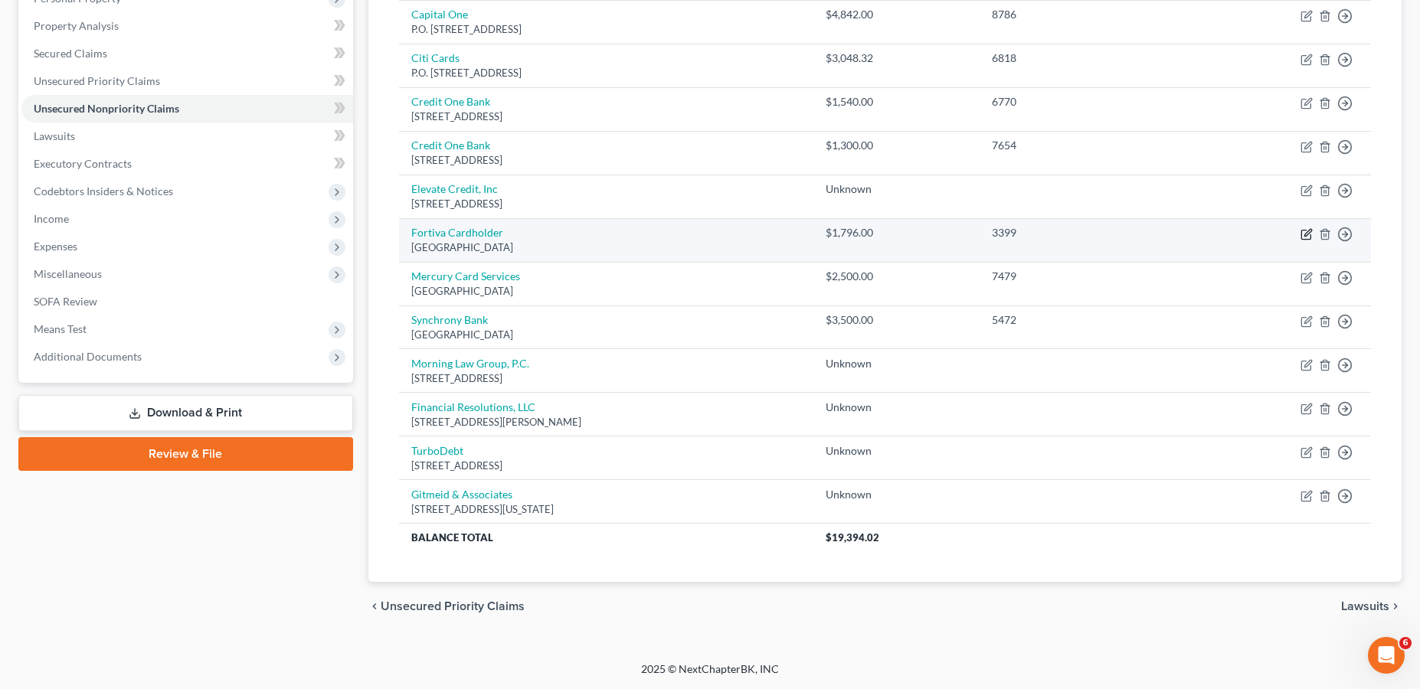 The image size is (1420, 689). I want to click on a: Capital One, so click(440, 14).